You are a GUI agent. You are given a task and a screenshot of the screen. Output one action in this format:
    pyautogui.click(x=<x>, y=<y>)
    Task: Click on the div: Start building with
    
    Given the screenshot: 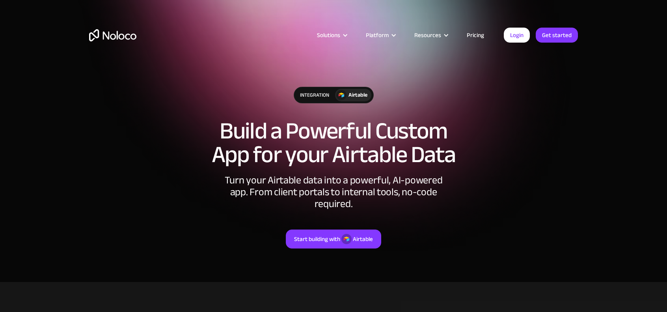 What is the action you would take?
    pyautogui.click(x=317, y=239)
    